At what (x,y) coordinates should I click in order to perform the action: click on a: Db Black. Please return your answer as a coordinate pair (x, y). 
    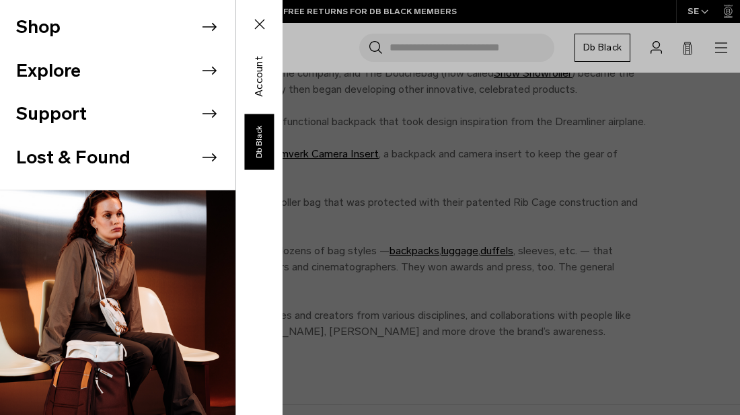
    Looking at the image, I should click on (259, 141).